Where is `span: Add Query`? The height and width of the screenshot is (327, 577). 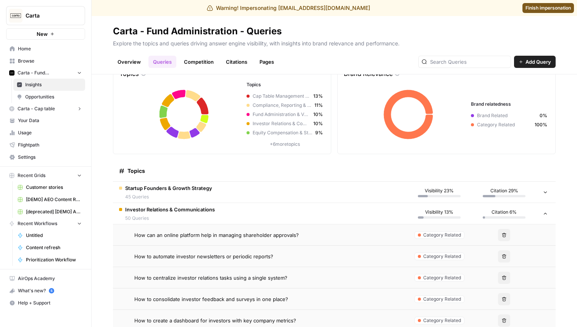
span: Add Query is located at coordinates (538, 62).